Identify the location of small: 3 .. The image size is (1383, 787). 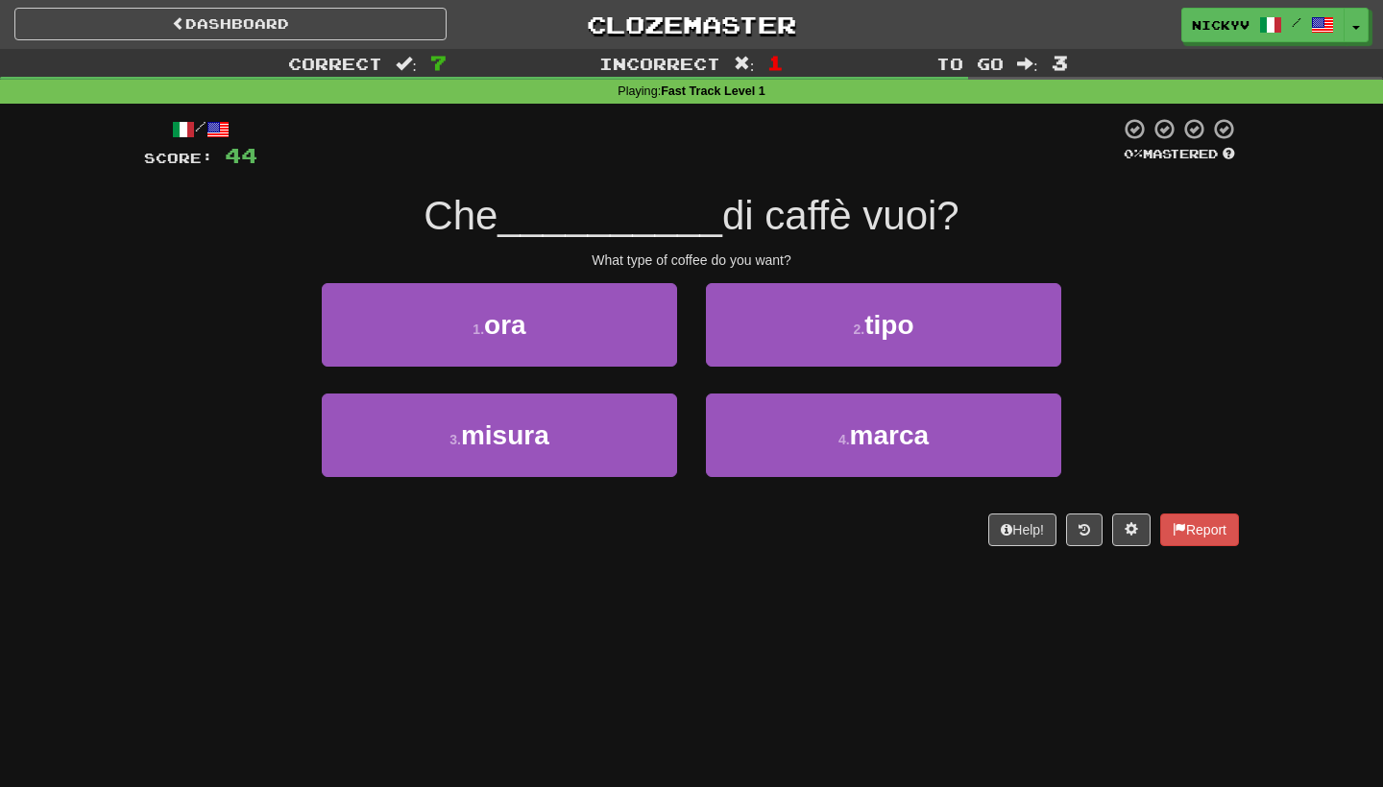
(455, 440).